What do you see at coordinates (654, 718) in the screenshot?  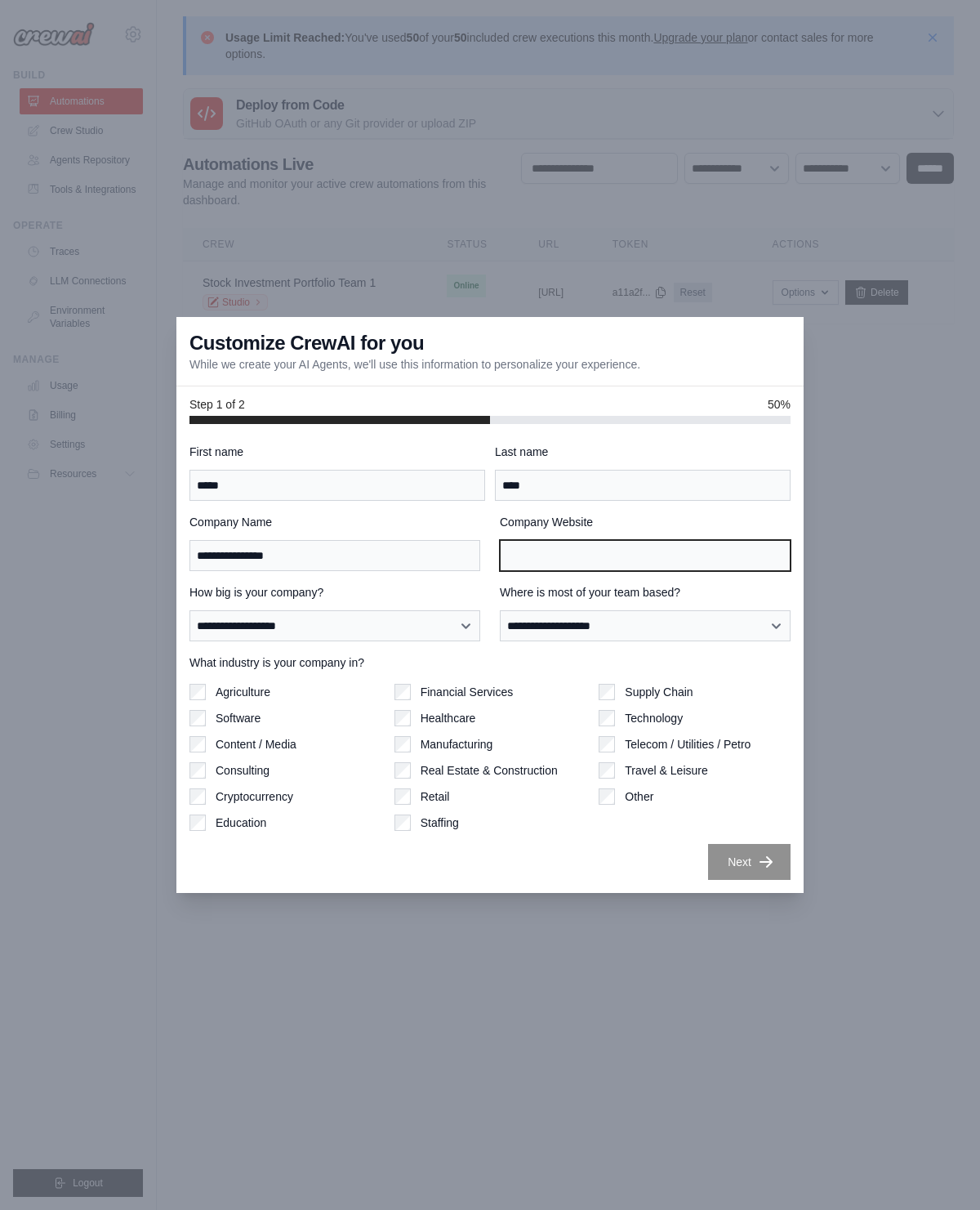 I see `label: Technology` at bounding box center [654, 718].